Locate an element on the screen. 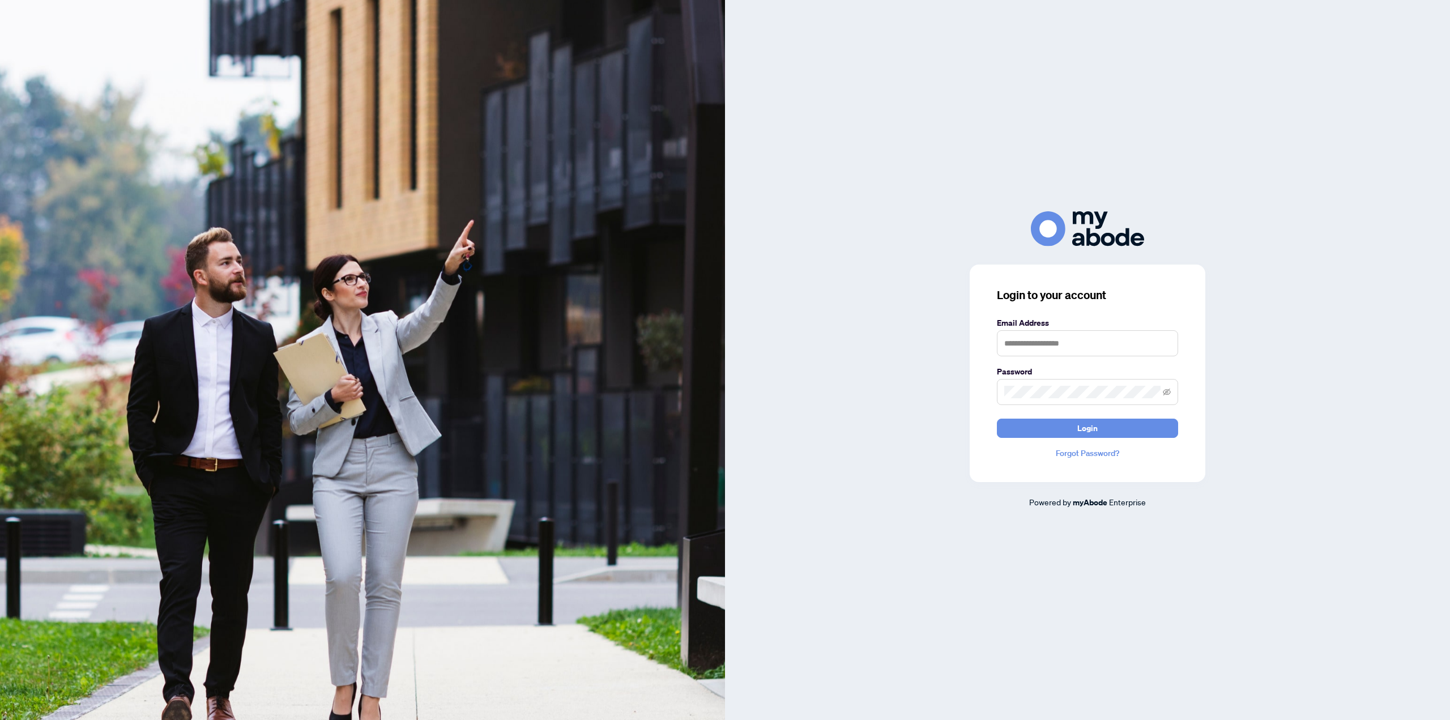  label: Email Address is located at coordinates (1087, 323).